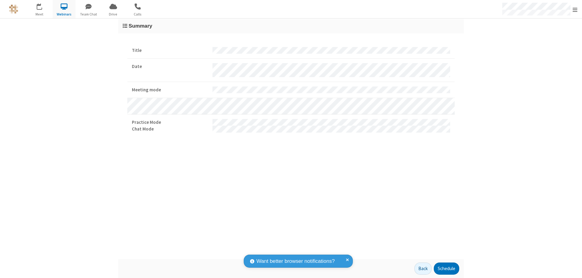 This screenshot has width=582, height=278. I want to click on span: Summary, so click(140, 26).